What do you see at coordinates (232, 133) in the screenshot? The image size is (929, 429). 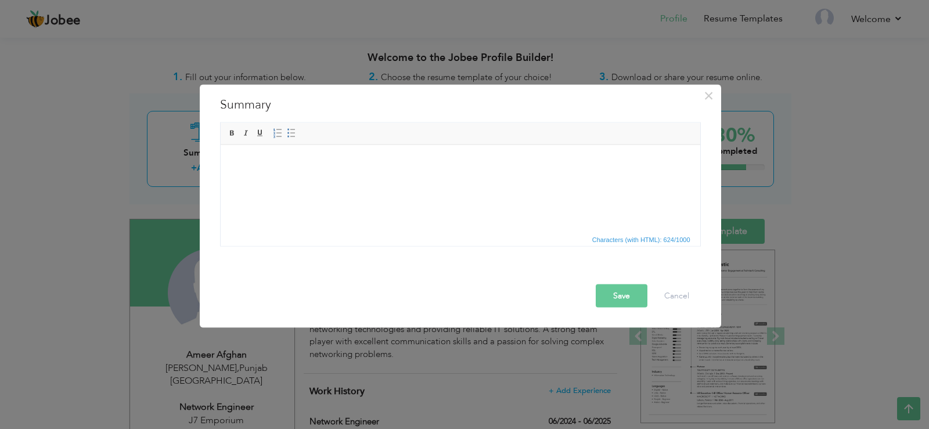 I see `a: Bold` at bounding box center [232, 133].